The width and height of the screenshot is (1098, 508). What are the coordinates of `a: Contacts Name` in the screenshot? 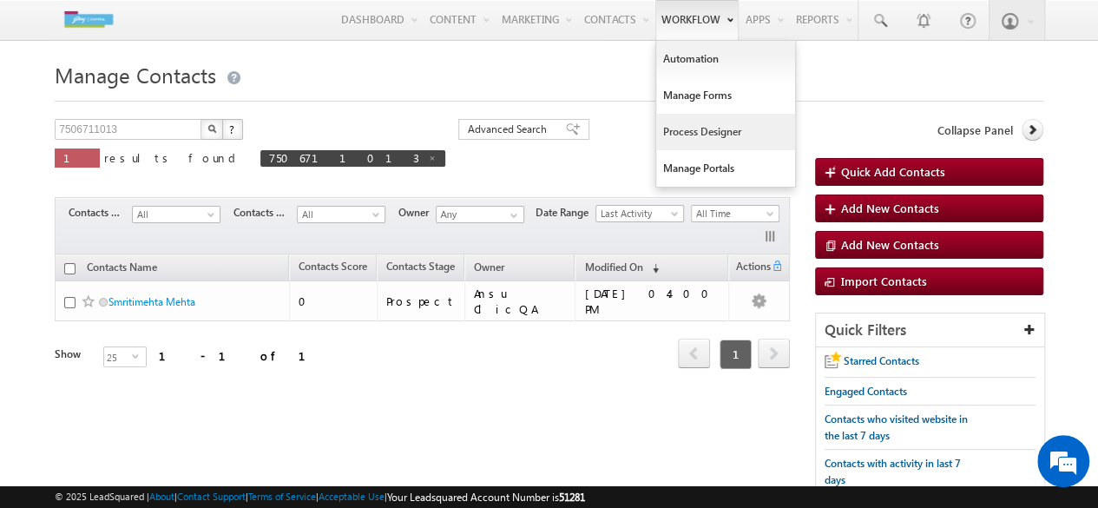 It's located at (121, 269).